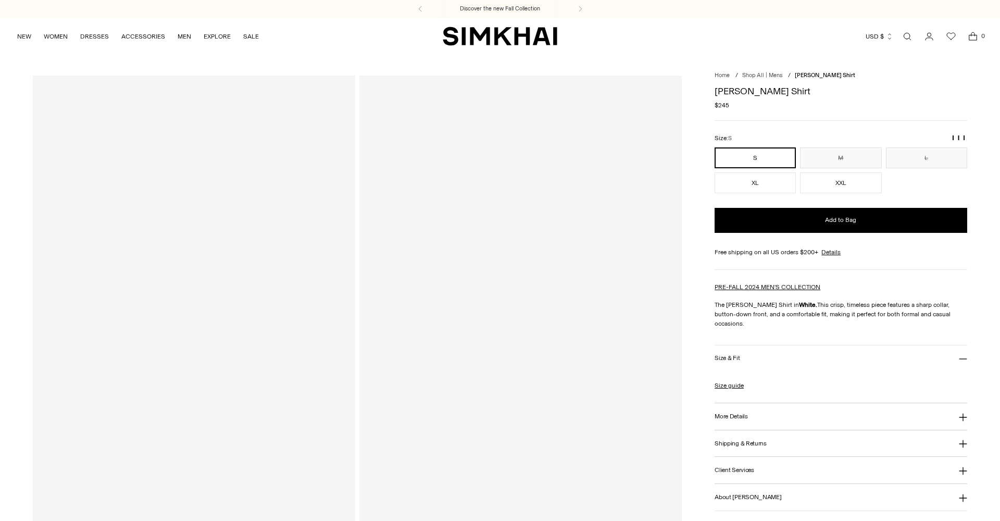 The height and width of the screenshot is (521, 1000). I want to click on h3: Client Services, so click(735, 470).